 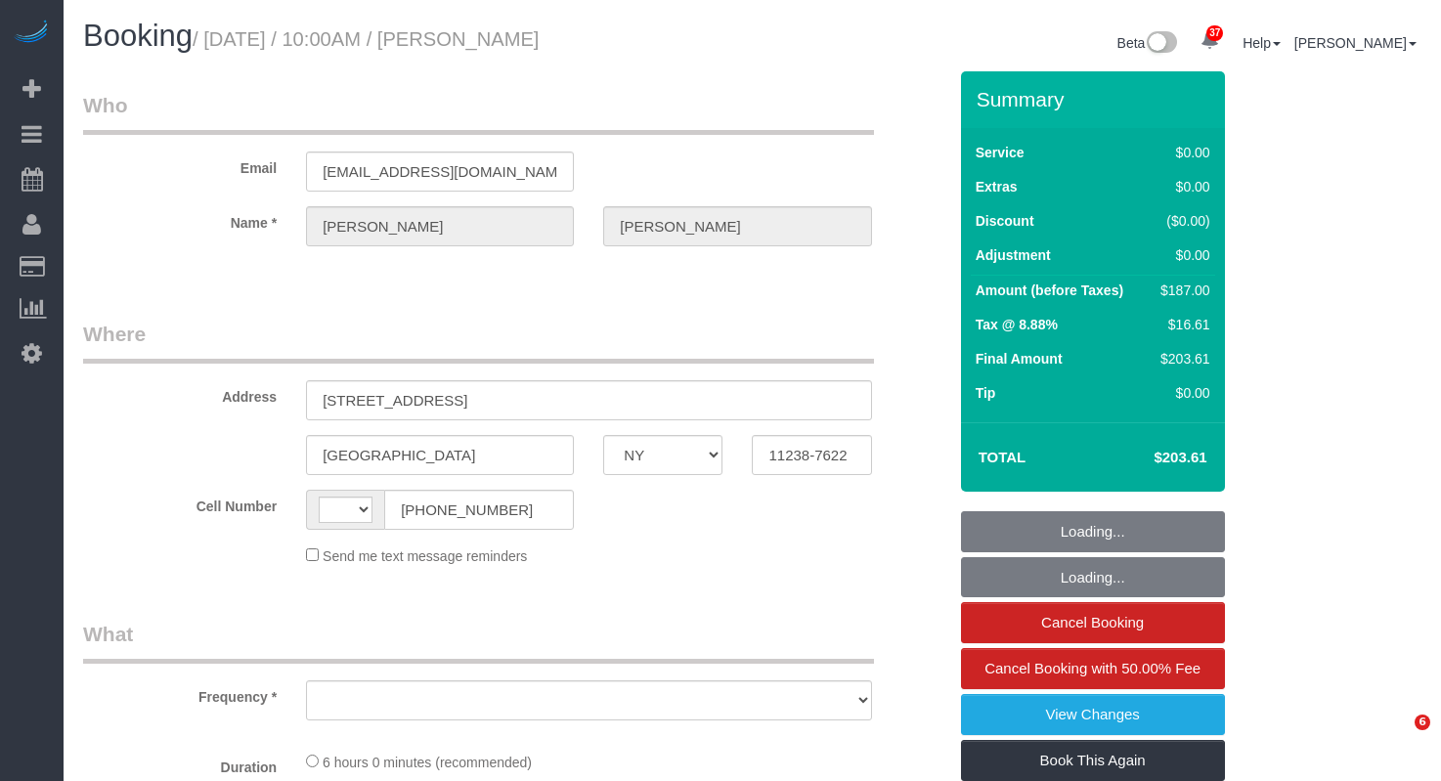 I want to click on span: Cancel Booking with 50.00% Fee, so click(x=1092, y=668).